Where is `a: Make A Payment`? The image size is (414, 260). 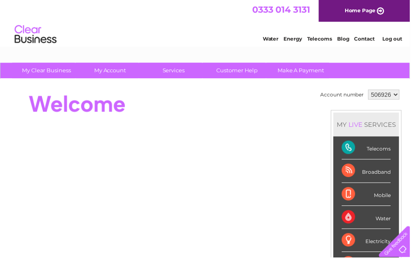 a: Make A Payment is located at coordinates (304, 71).